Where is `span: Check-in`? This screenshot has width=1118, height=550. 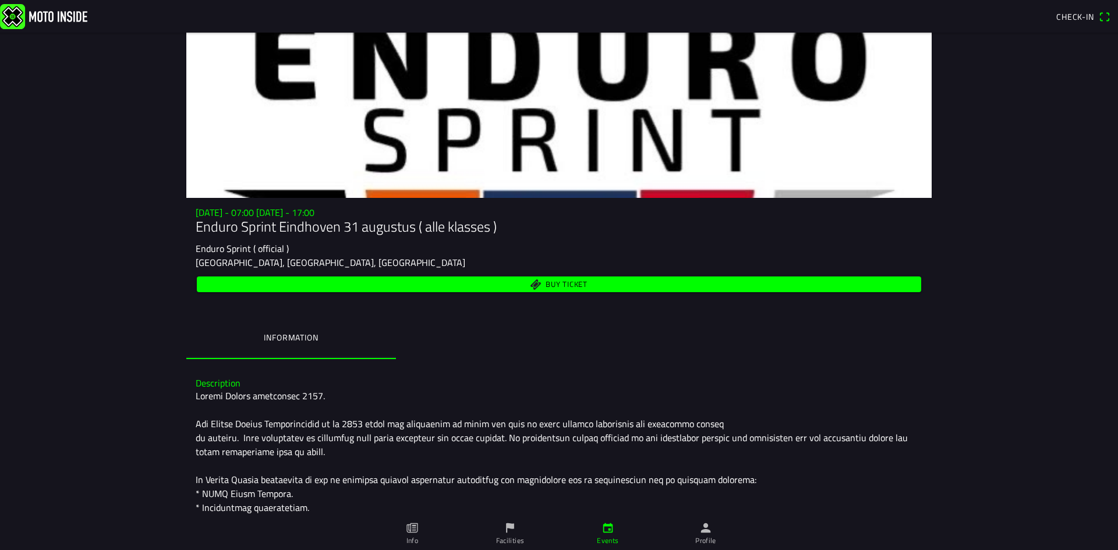 span: Check-in is located at coordinates (1075, 16).